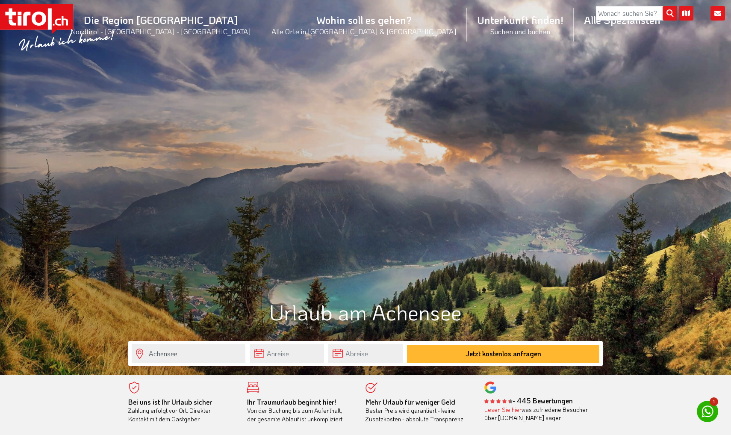 This screenshot has height=435, width=731. I want to click on small: Suchen und buchen, so click(520, 31).